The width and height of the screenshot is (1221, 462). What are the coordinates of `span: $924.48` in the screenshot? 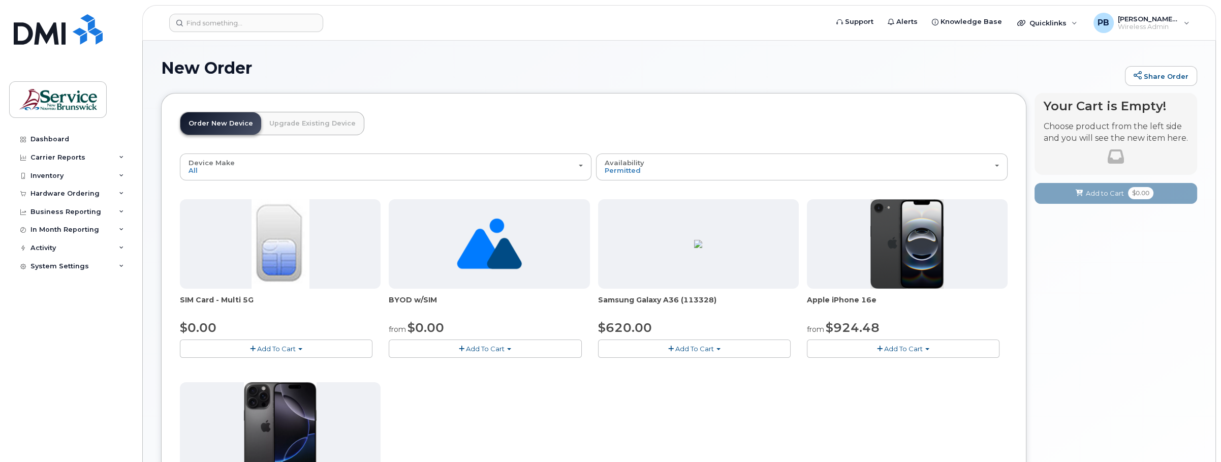 It's located at (852, 327).